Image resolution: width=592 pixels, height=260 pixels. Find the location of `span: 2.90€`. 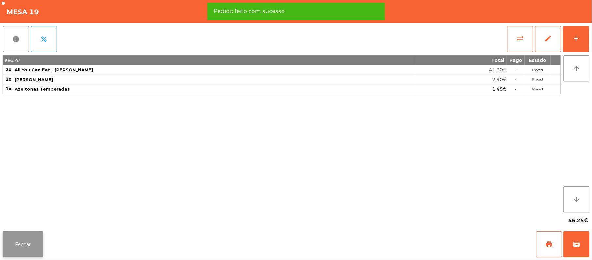

span: 2.90€ is located at coordinates (499, 79).